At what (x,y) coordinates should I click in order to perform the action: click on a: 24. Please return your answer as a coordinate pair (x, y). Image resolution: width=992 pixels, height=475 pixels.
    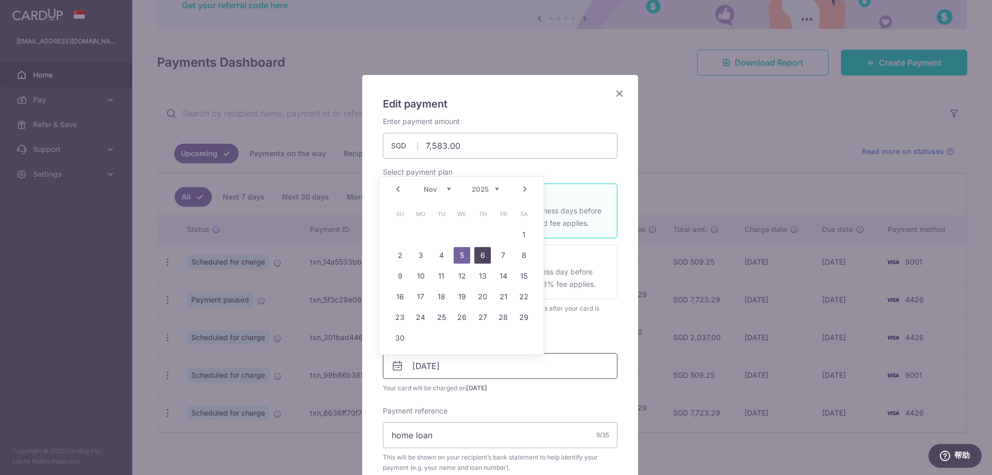
    Looking at the image, I should click on (421, 317).